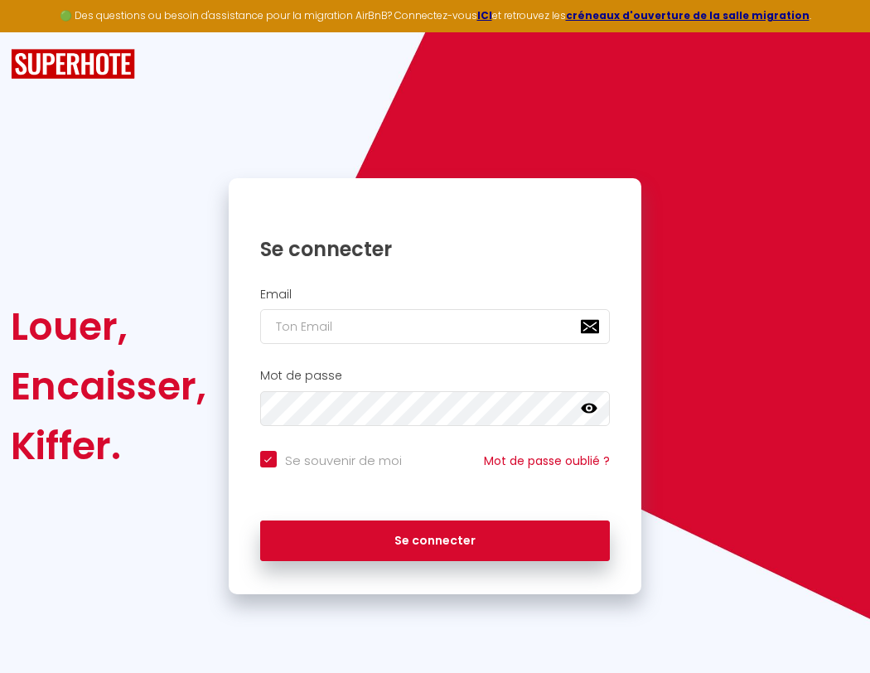  I want to click on div: Kiffer., so click(109, 446).